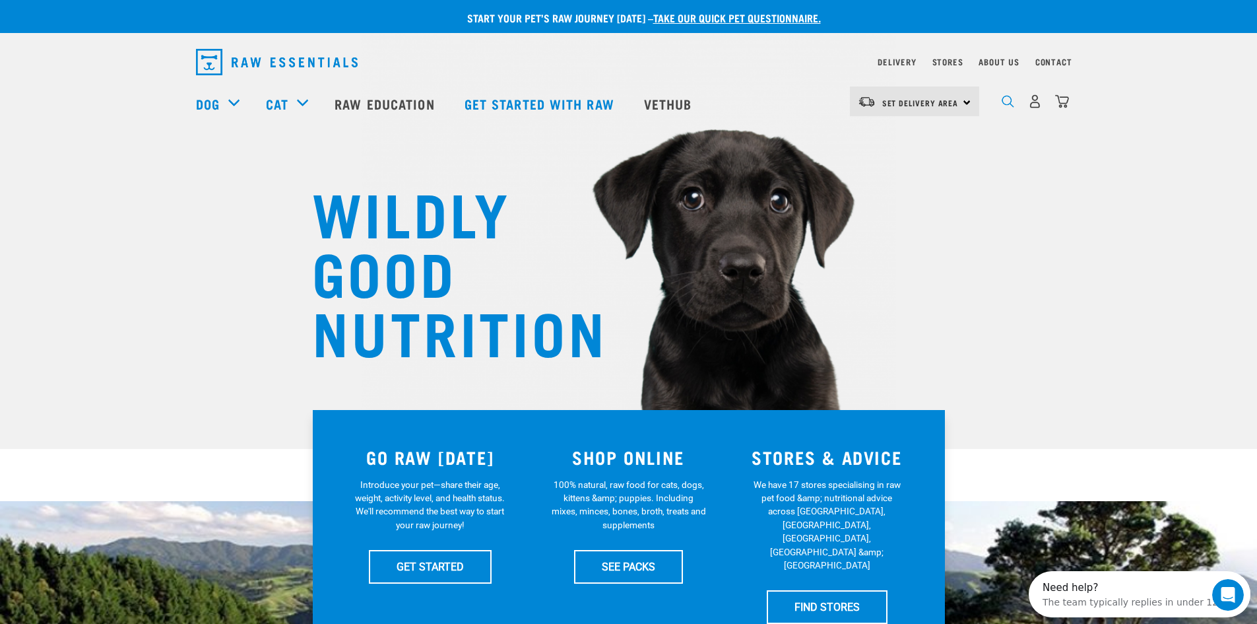 This screenshot has width=1257, height=624. I want to click on a: Dog, so click(208, 104).